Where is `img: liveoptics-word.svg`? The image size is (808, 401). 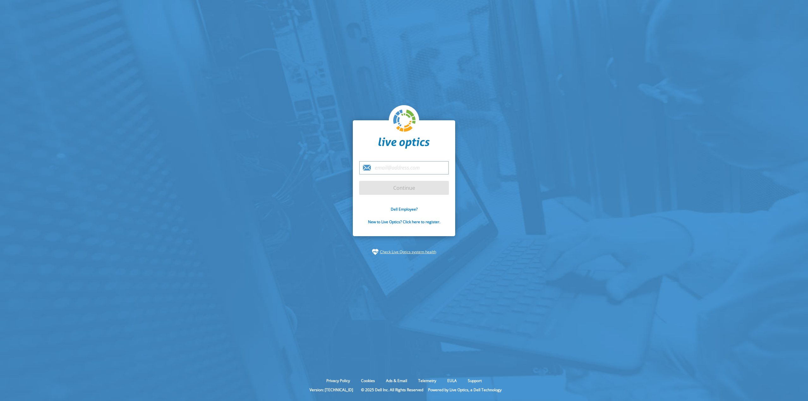
img: liveoptics-word.svg is located at coordinates (404, 143).